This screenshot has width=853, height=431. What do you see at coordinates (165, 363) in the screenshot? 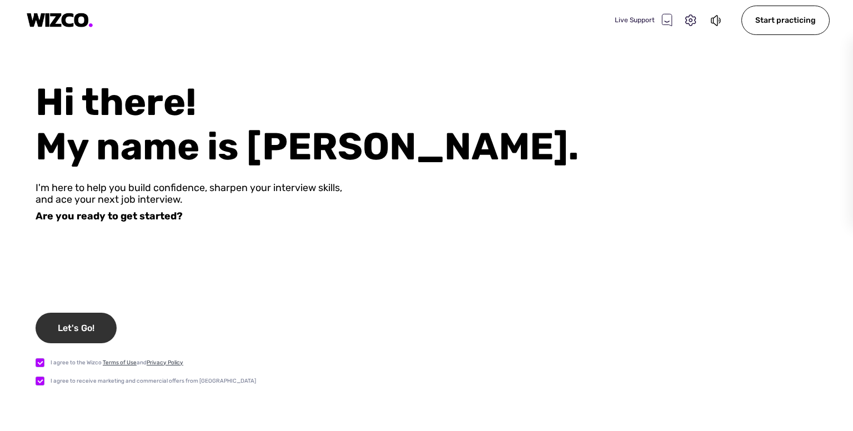
I see `a: Privacy Policy` at bounding box center [165, 363].